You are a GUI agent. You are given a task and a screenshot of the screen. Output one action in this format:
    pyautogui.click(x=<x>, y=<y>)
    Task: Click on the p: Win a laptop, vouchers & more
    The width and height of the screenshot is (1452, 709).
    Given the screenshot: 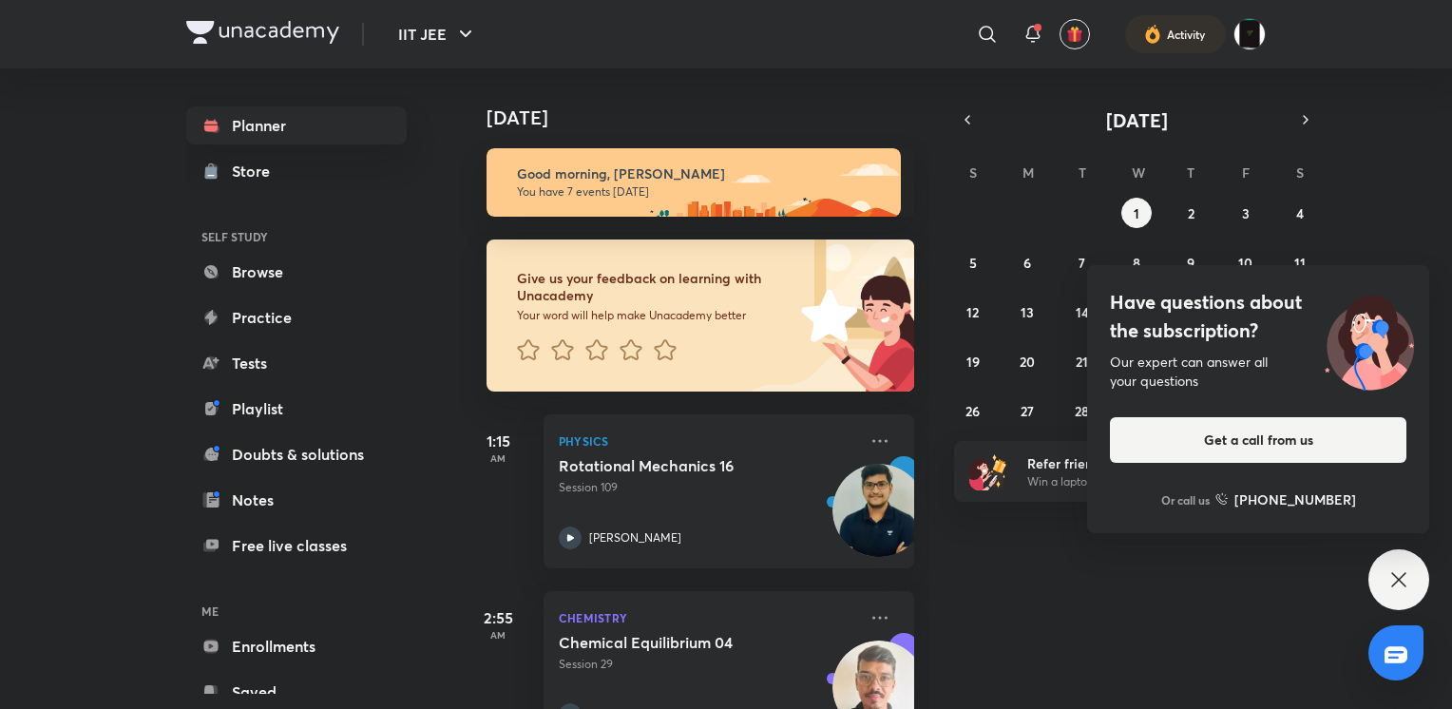 What is the action you would take?
    pyautogui.click(x=1144, y=482)
    